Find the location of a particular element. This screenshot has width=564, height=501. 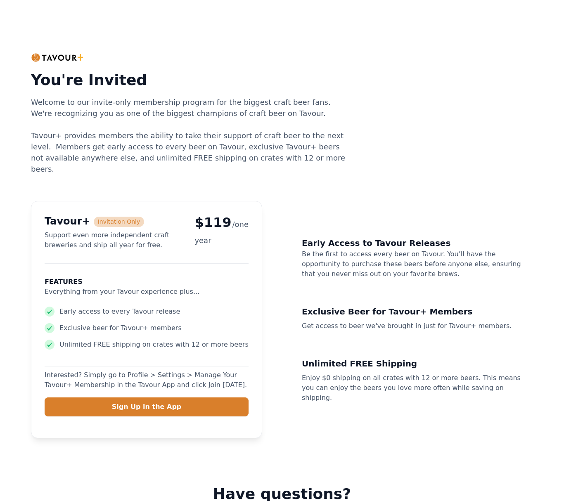

div: Enjoy $0 shipping on all crates with 12 or more beers. This means you can enjoy the beers you lov... is located at coordinates (418, 388).